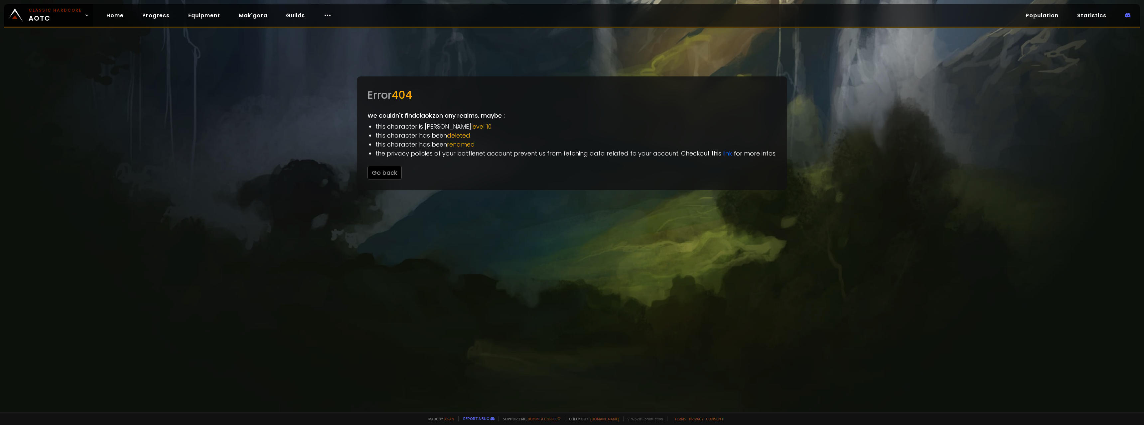 The height and width of the screenshot is (425, 1144). I want to click on div: Error, so click(572, 95).